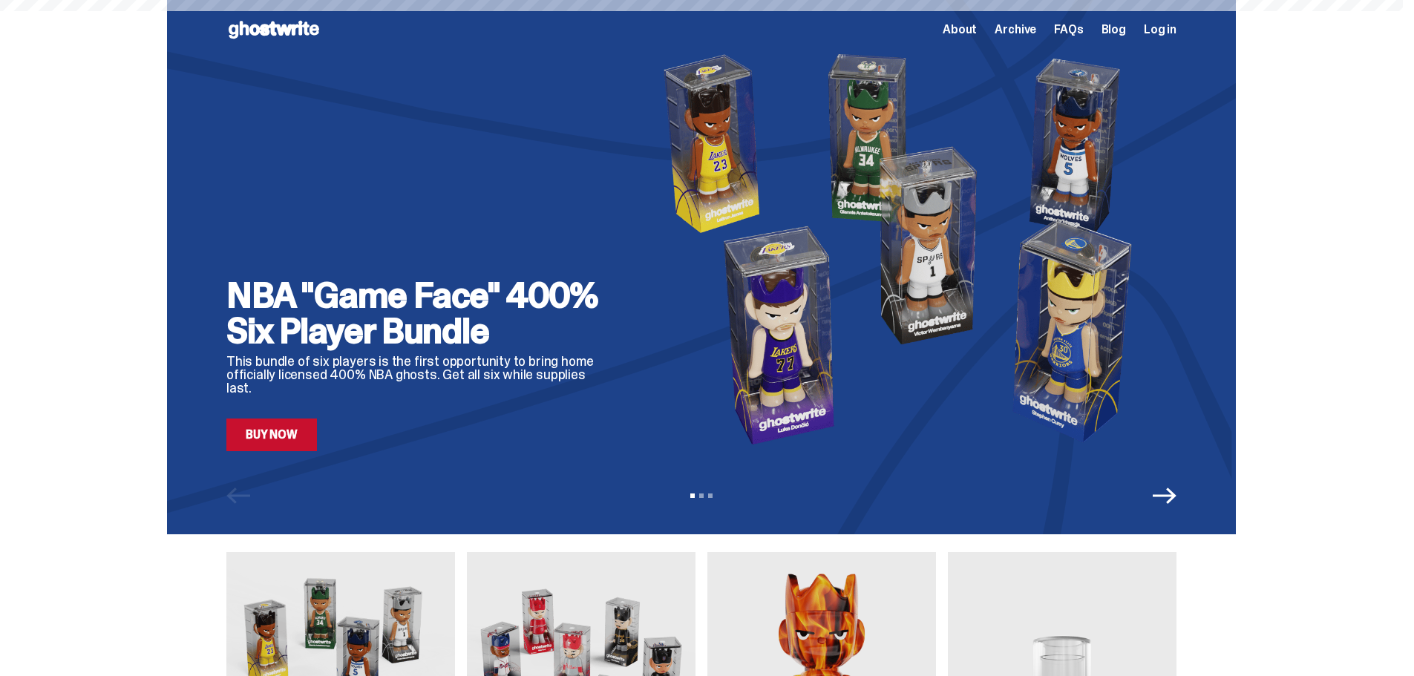 This screenshot has height=676, width=1414. Describe the element at coordinates (960, 30) in the screenshot. I see `span: About` at that location.